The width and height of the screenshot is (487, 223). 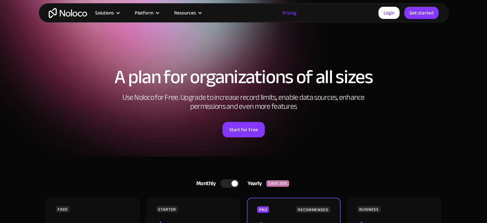 I want to click on div: FREE, so click(x=63, y=209).